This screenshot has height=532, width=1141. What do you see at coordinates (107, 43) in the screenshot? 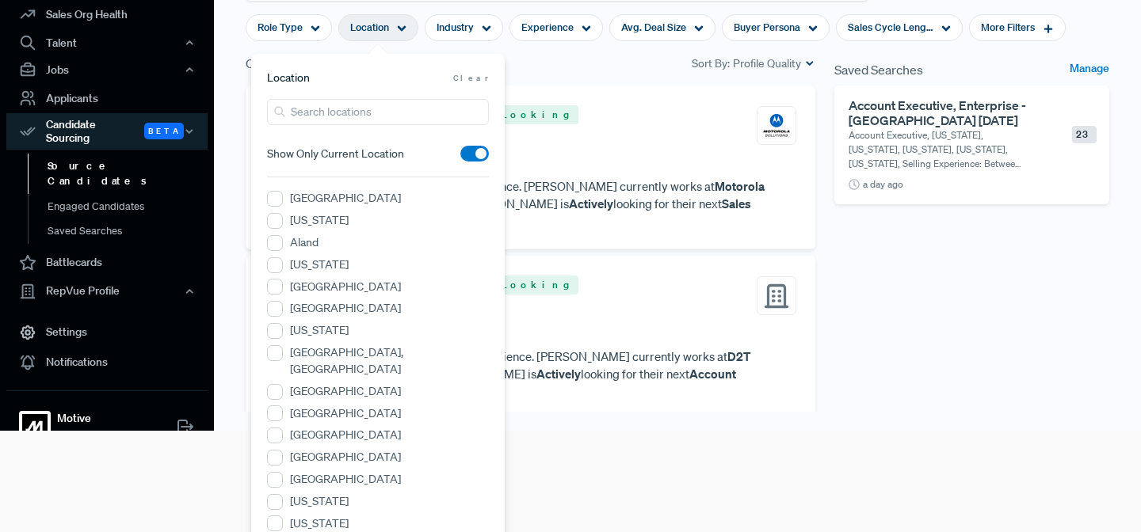
I see `button: Talent` at bounding box center [107, 43].